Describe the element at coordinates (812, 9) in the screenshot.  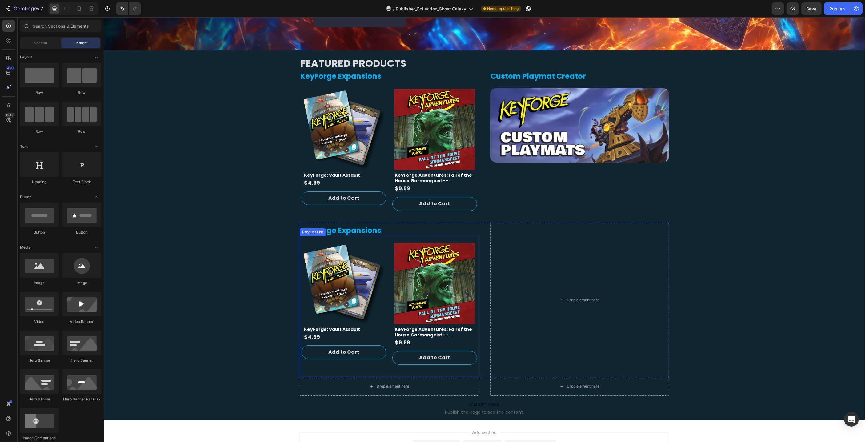
I see `span: Save` at that location.